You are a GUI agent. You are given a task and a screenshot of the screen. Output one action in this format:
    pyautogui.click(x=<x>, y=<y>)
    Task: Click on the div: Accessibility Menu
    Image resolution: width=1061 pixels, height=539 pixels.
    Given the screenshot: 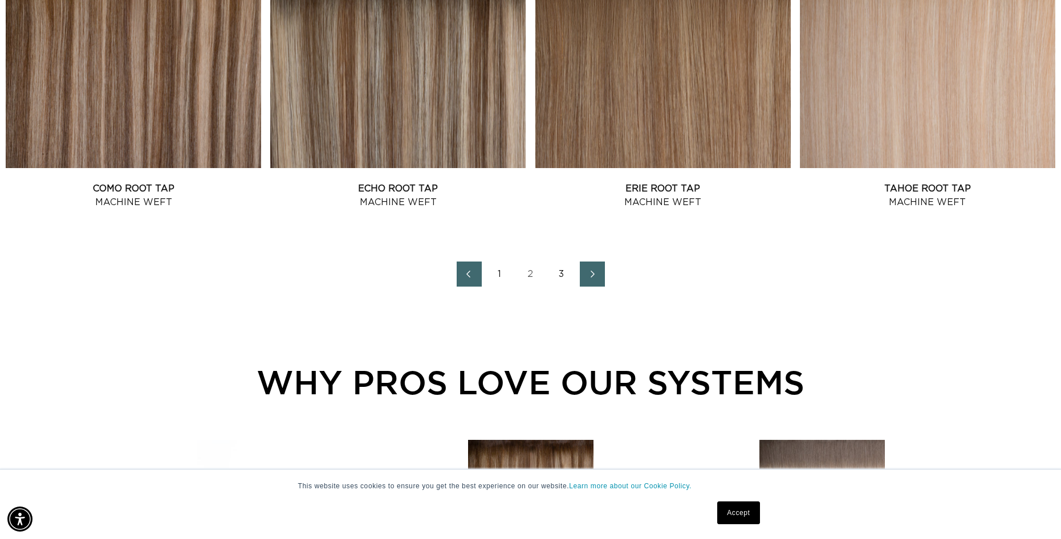 What is the action you would take?
    pyautogui.click(x=20, y=519)
    